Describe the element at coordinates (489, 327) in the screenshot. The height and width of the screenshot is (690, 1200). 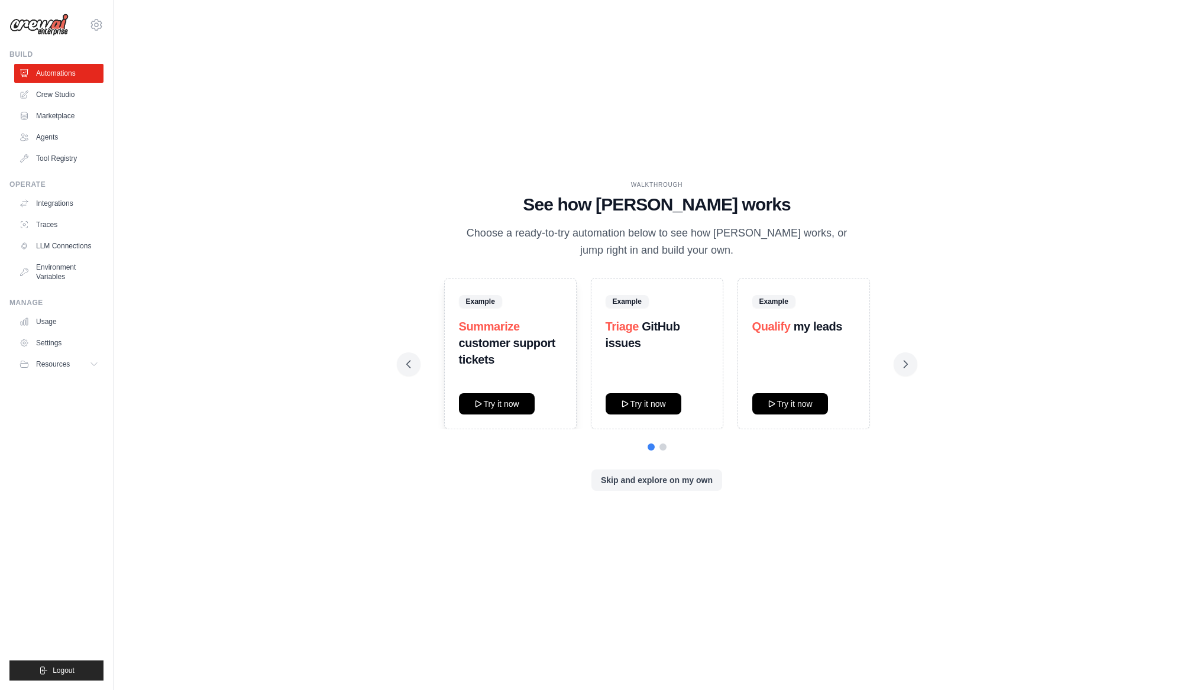
I see `span: Summarize` at that location.